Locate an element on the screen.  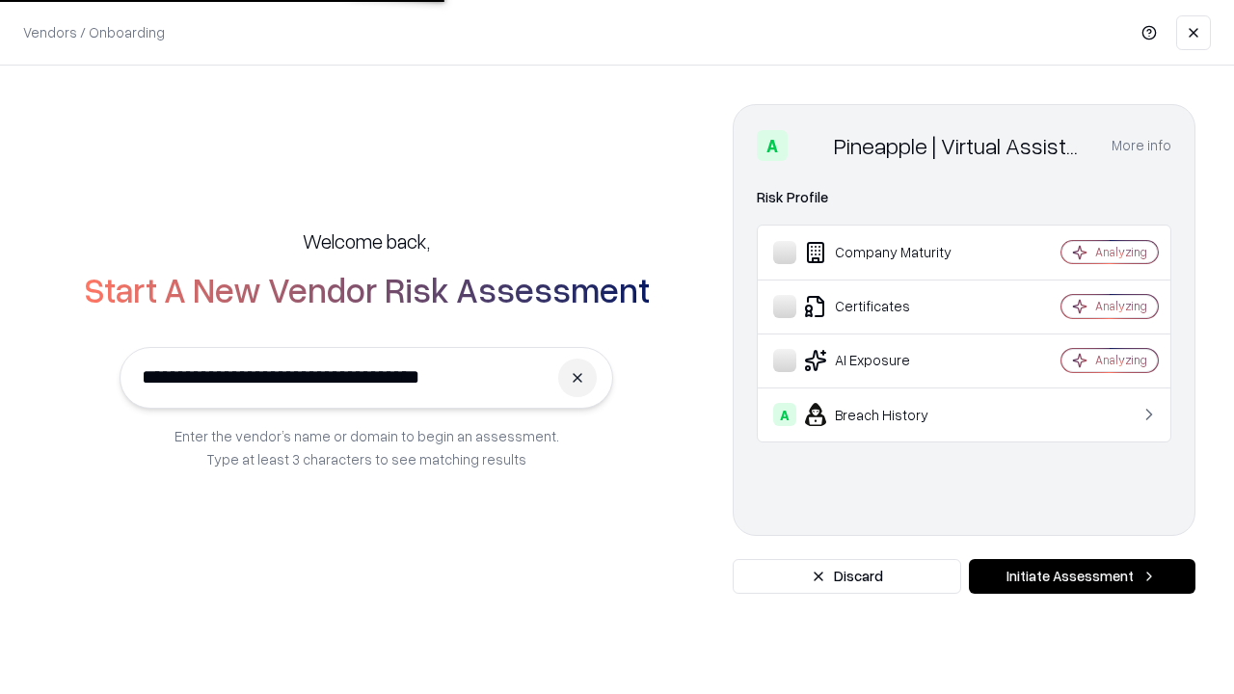
div: Breach History is located at coordinates (888, 415).